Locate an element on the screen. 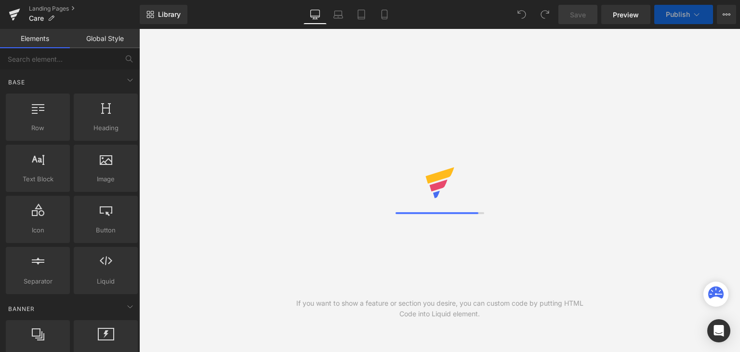 This screenshot has height=352, width=740. span: Heading is located at coordinates (106, 128).